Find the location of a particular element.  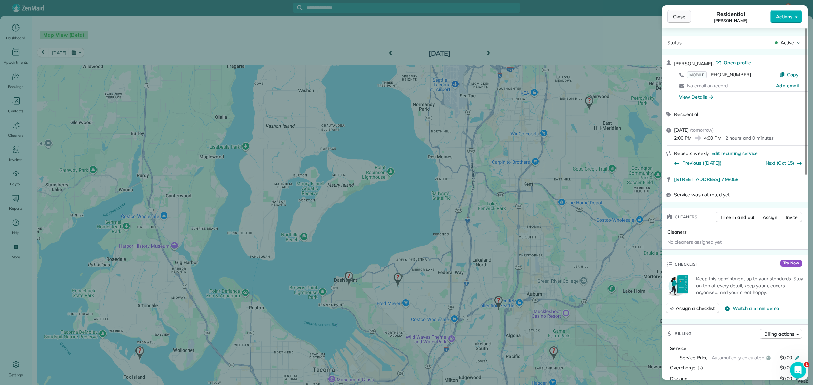

span: Service was not rated yet is located at coordinates (702, 195).